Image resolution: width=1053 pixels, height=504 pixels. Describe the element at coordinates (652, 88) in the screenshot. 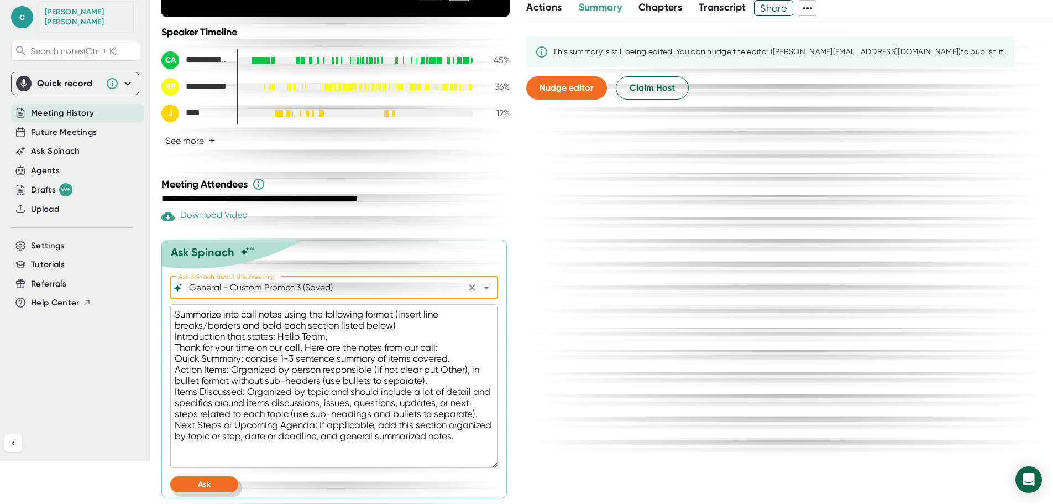

I see `button: Claim Host` at that location.